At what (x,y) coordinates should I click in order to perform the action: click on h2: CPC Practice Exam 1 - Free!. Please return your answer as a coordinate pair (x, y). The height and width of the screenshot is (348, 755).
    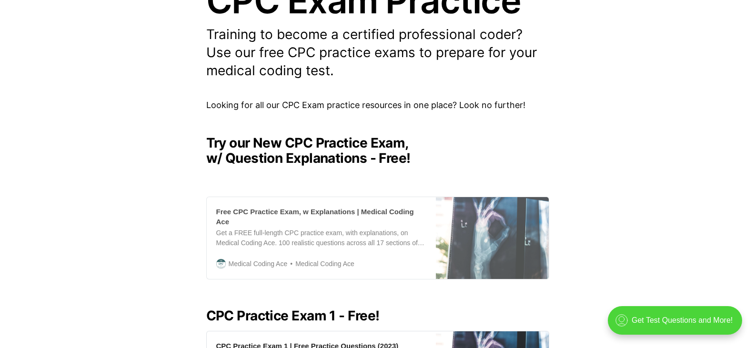
    Looking at the image, I should click on (378, 316).